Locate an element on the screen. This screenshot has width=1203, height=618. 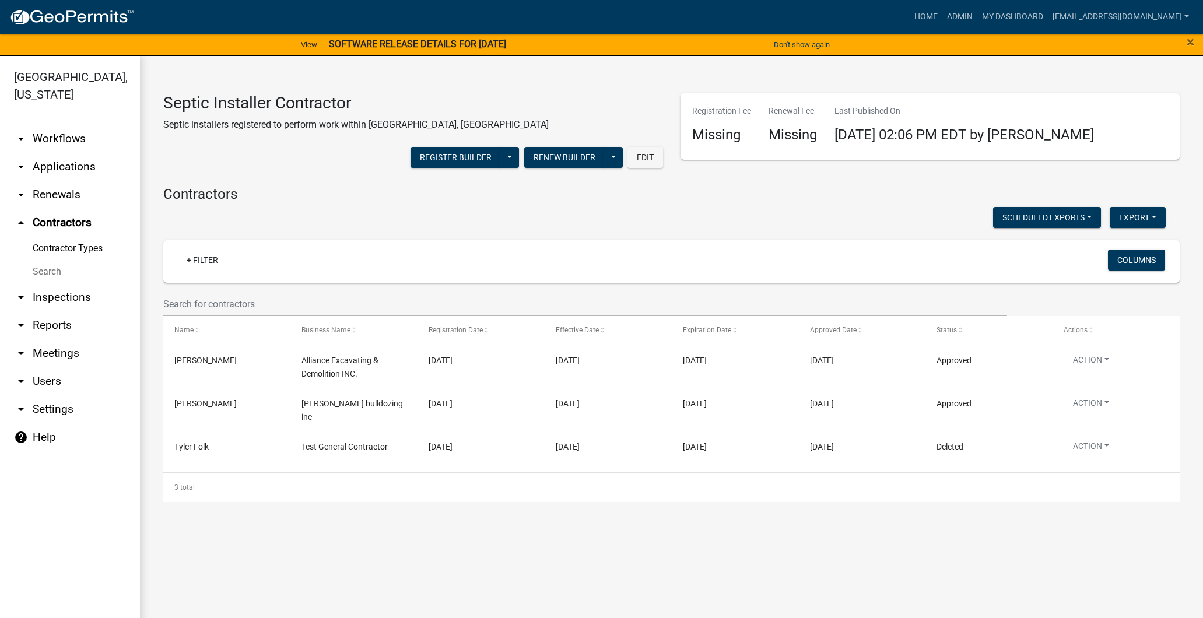
span: Business Name is located at coordinates (326, 330).